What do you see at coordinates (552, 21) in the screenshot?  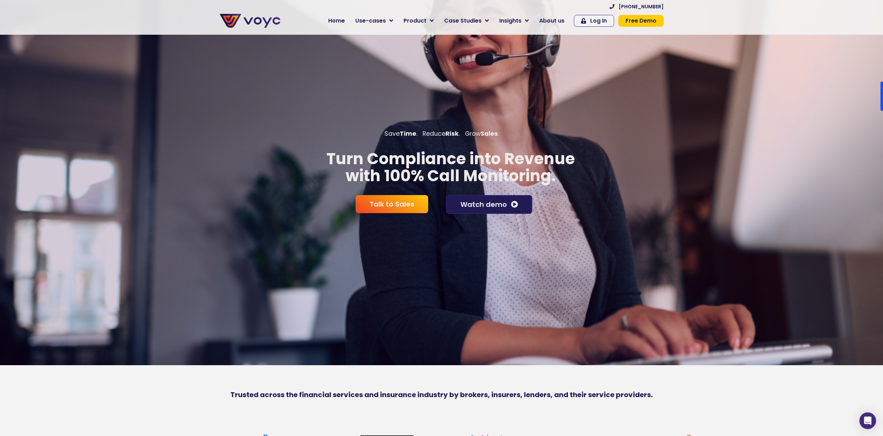 I see `a: About us` at bounding box center [552, 21].